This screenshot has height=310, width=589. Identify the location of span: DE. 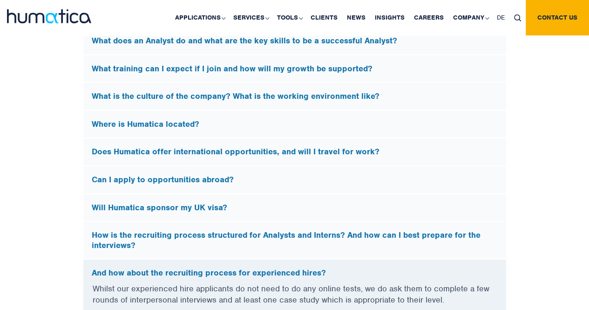
(501, 17).